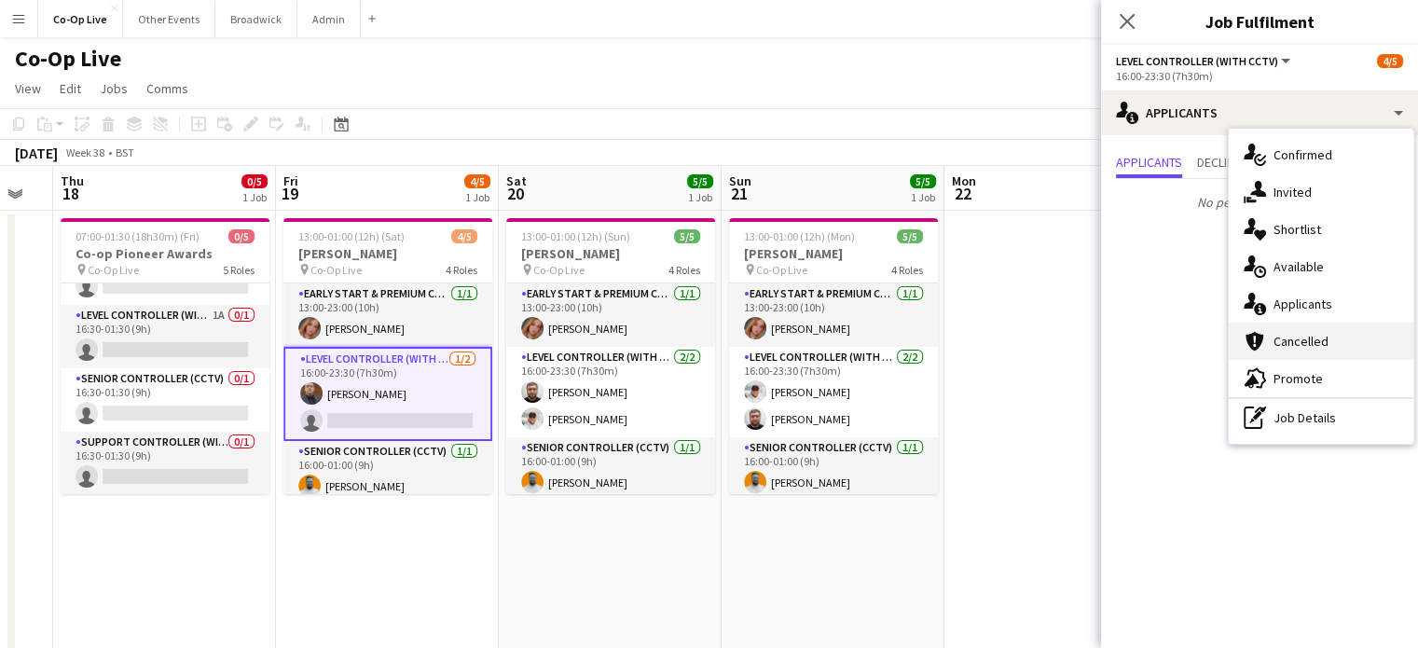 The image size is (1418, 648). Describe the element at coordinates (1297, 229) in the screenshot. I see `span: Shortlist` at that location.